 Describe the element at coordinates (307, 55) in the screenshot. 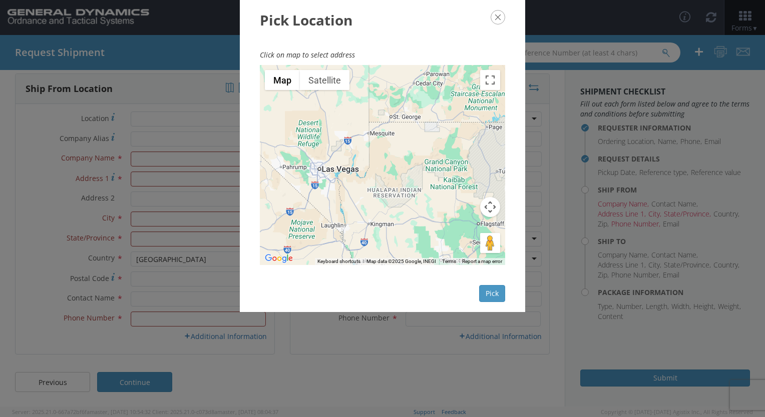

I see `i: Click on map to select address` at that location.